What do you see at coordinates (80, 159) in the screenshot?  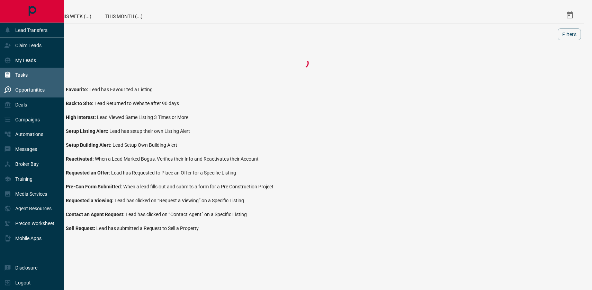 I see `span: Reactivated` at bounding box center [80, 159].